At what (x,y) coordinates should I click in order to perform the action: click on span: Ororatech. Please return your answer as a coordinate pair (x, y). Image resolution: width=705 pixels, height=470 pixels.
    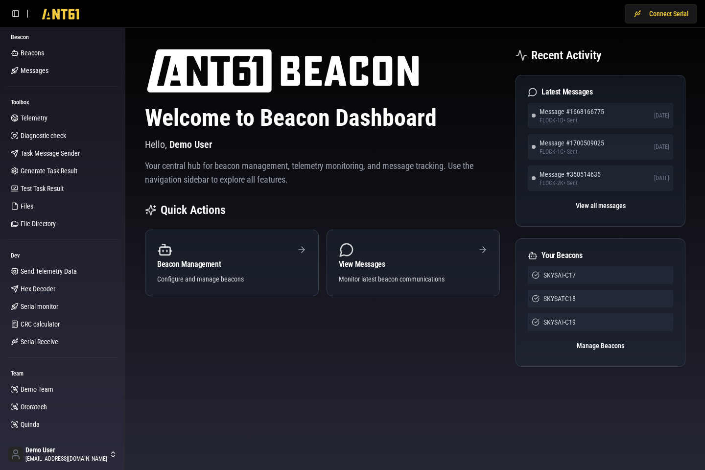
    Looking at the image, I should click on (34, 407).